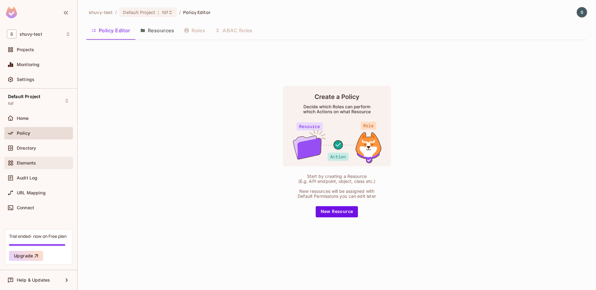 This screenshot has height=290, width=596. I want to click on span: URL Mapping, so click(31, 193).